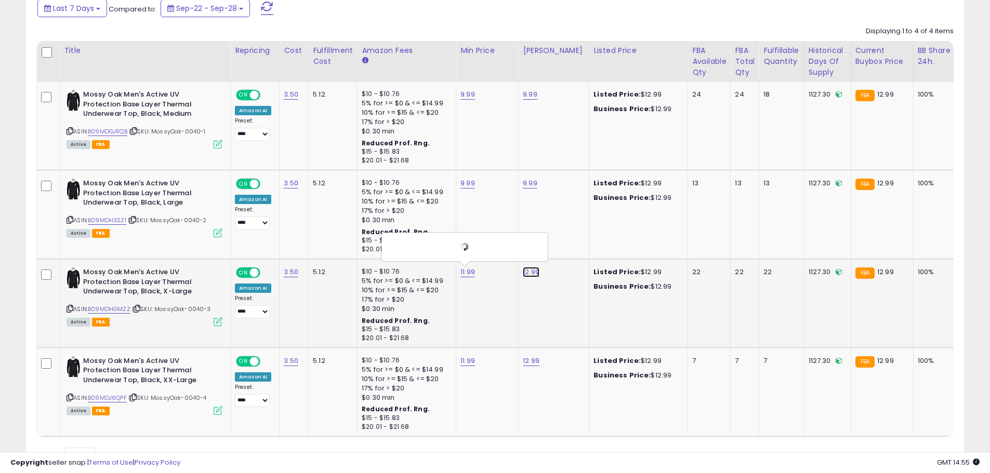 The image size is (990, 473). I want to click on a: B09MDJ6QPF, so click(107, 398).